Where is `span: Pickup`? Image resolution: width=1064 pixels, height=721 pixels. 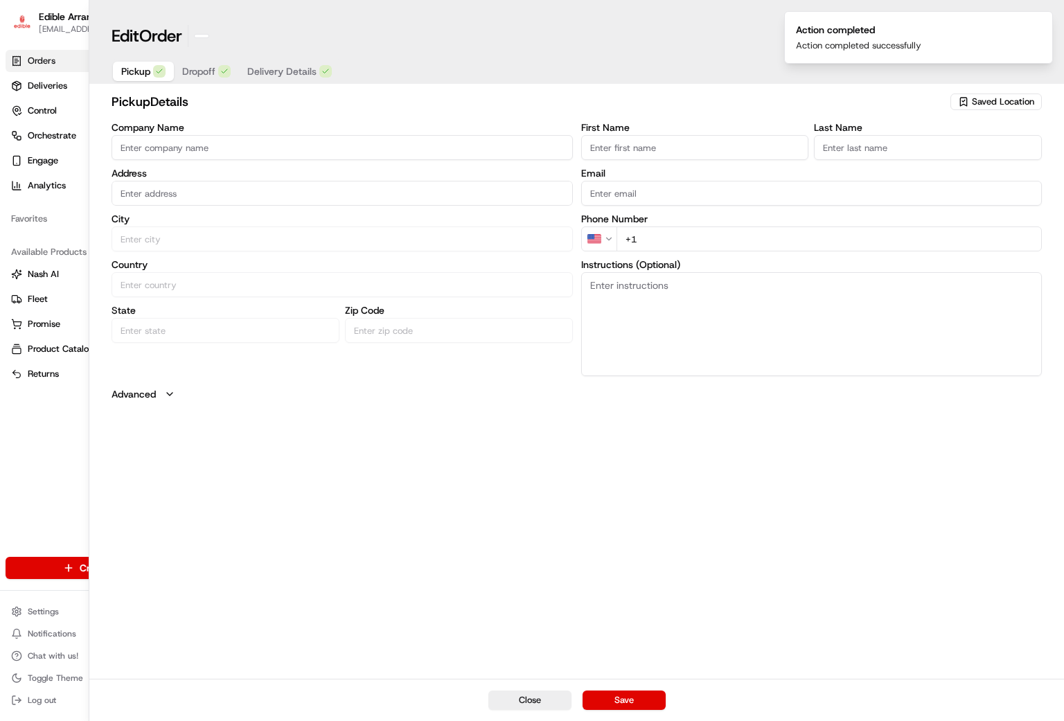
span: Pickup is located at coordinates (136, 71).